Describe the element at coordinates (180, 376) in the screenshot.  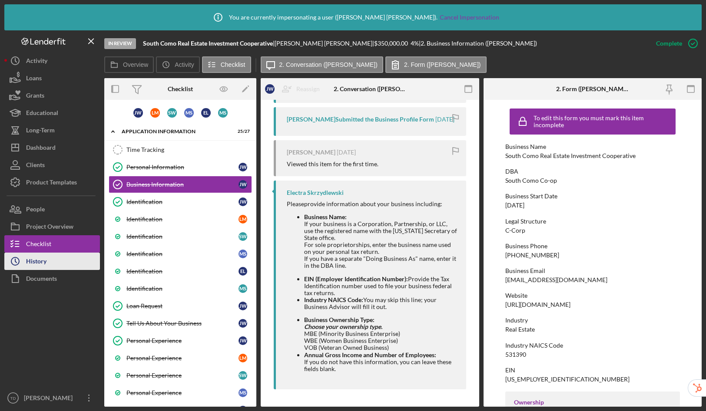
I see `a: Personal ExperienceSW` at that location.